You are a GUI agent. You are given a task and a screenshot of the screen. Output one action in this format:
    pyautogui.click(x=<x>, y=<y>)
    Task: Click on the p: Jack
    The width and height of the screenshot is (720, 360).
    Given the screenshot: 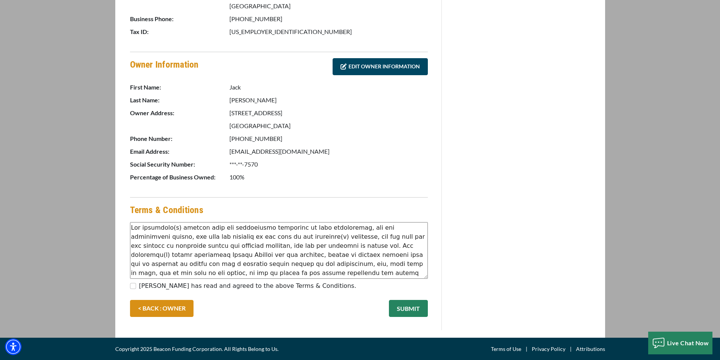 What is the action you would take?
    pyautogui.click(x=328, y=87)
    